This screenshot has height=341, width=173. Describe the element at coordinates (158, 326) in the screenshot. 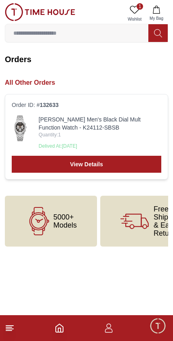

I see `div: Chat Widget` at that location.